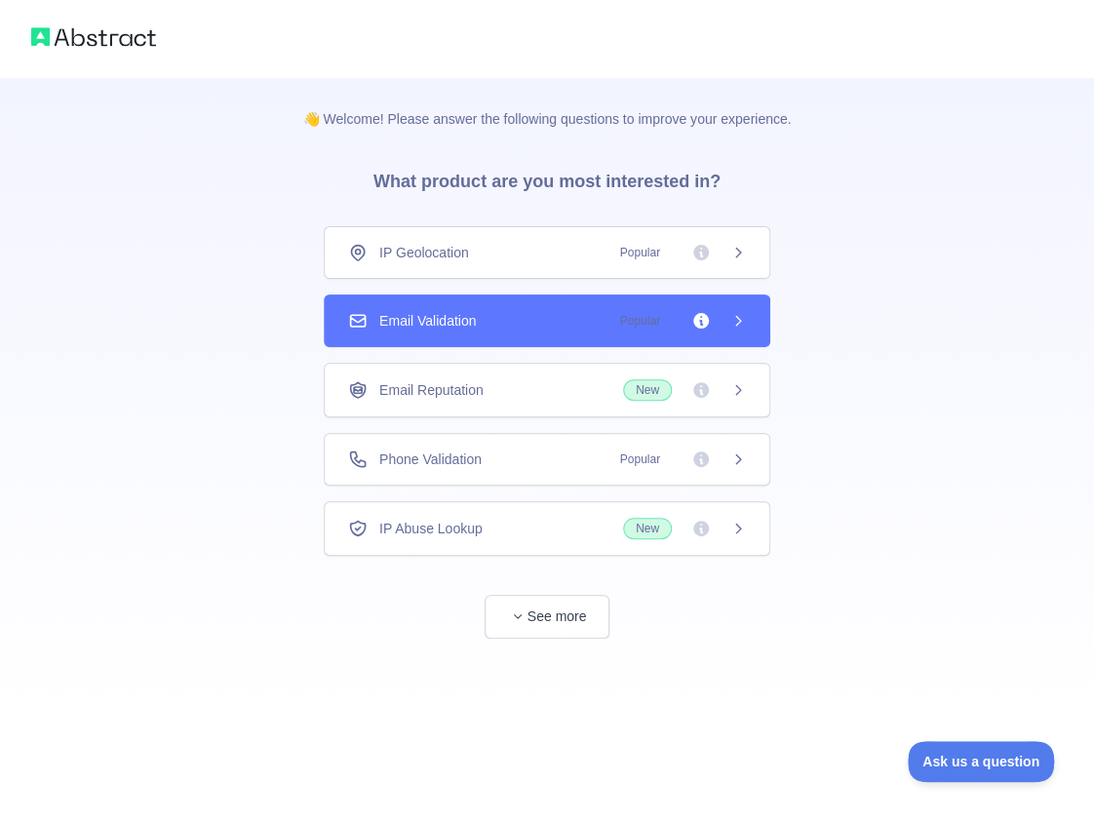 The image size is (1094, 821). Describe the element at coordinates (427, 321) in the screenshot. I see `span: Email Validation` at that location.